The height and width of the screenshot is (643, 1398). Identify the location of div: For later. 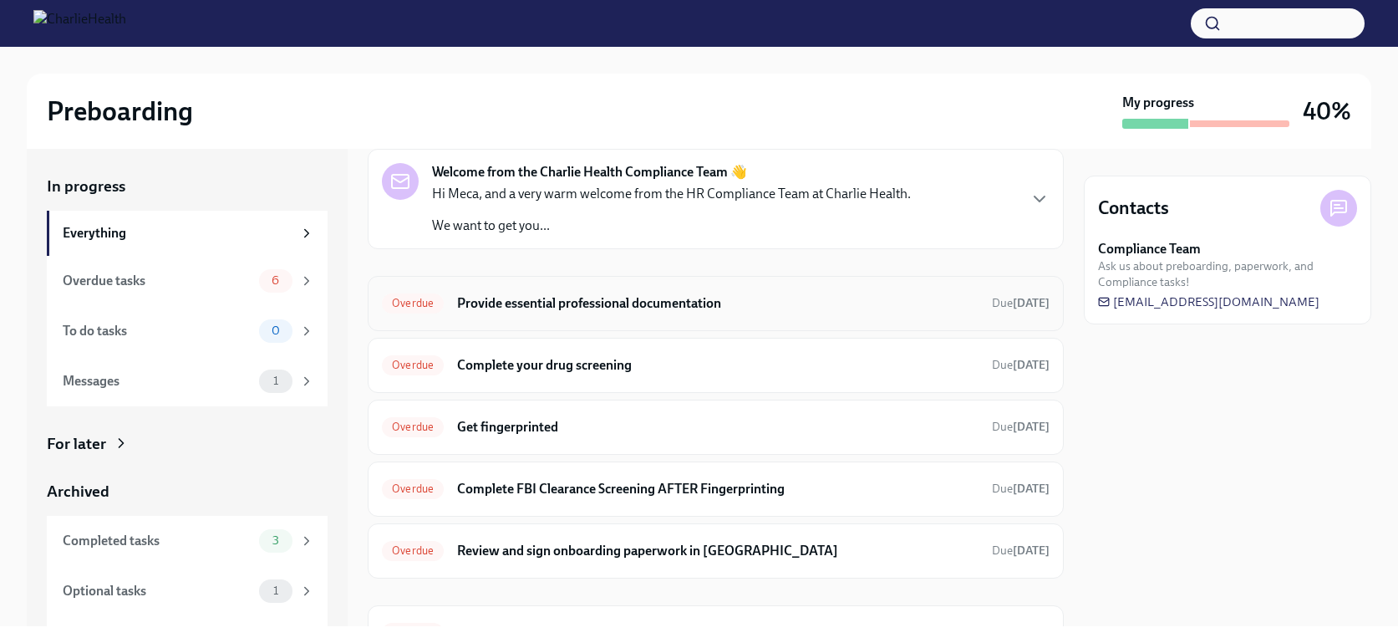
(76, 444).